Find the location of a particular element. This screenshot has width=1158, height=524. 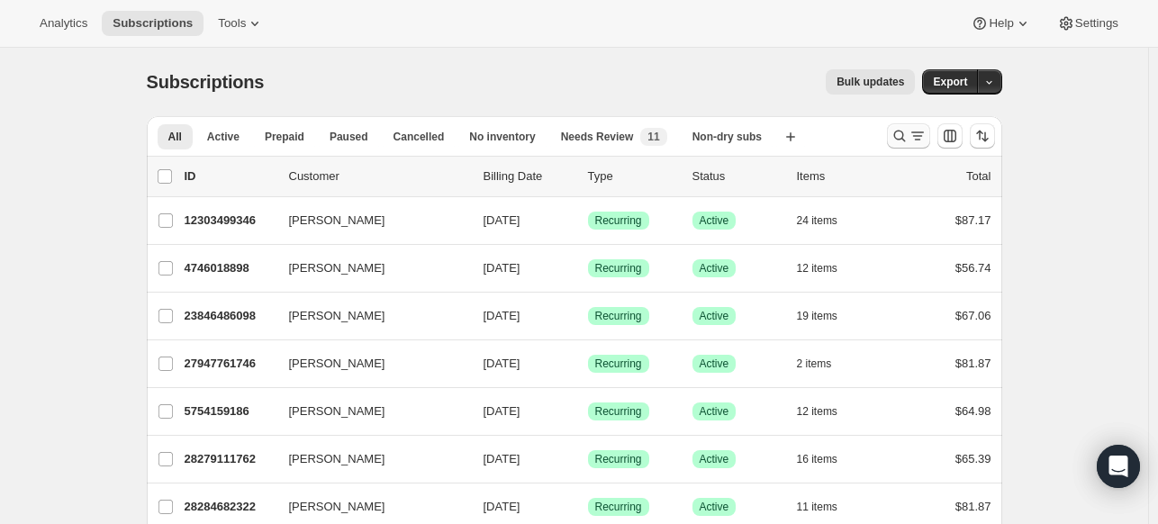

p: 5754159186 is located at coordinates (230, 411).